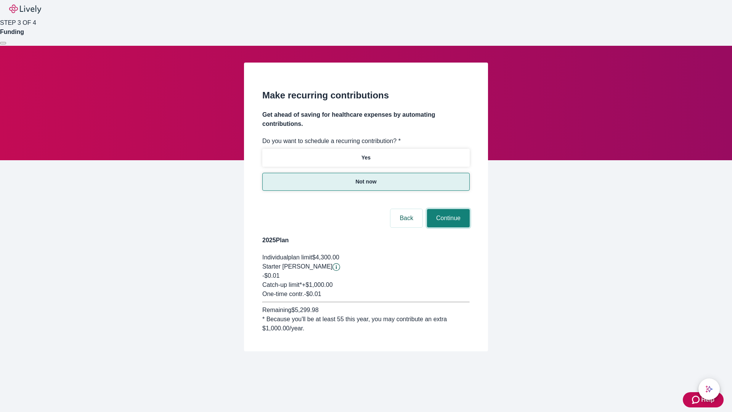 This screenshot has height=412, width=732. I want to click on span: - $0.01, so click(312, 294).